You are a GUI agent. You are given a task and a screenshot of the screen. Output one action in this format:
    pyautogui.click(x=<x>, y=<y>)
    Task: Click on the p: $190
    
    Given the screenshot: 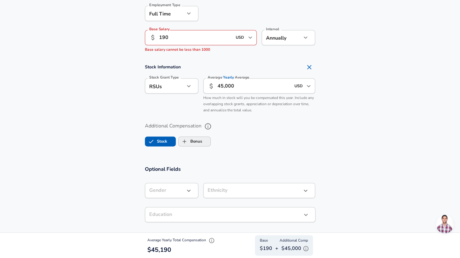 What is the action you would take?
    pyautogui.click(x=266, y=248)
    